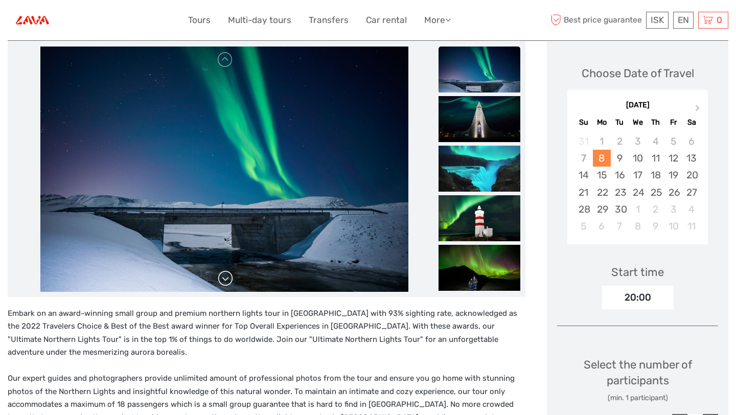  I want to click on div: Choose Tuesday, October 7th, 2025, so click(619, 226).